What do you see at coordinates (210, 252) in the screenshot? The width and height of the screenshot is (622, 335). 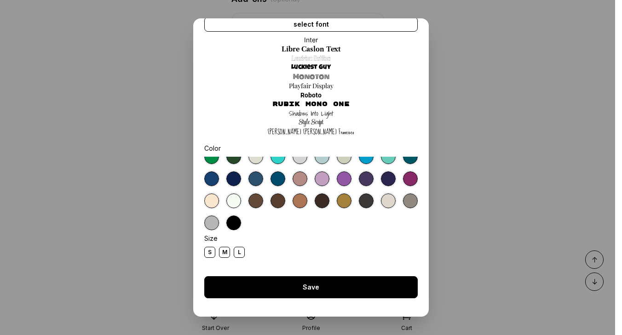 I see `div: S` at bounding box center [210, 252].